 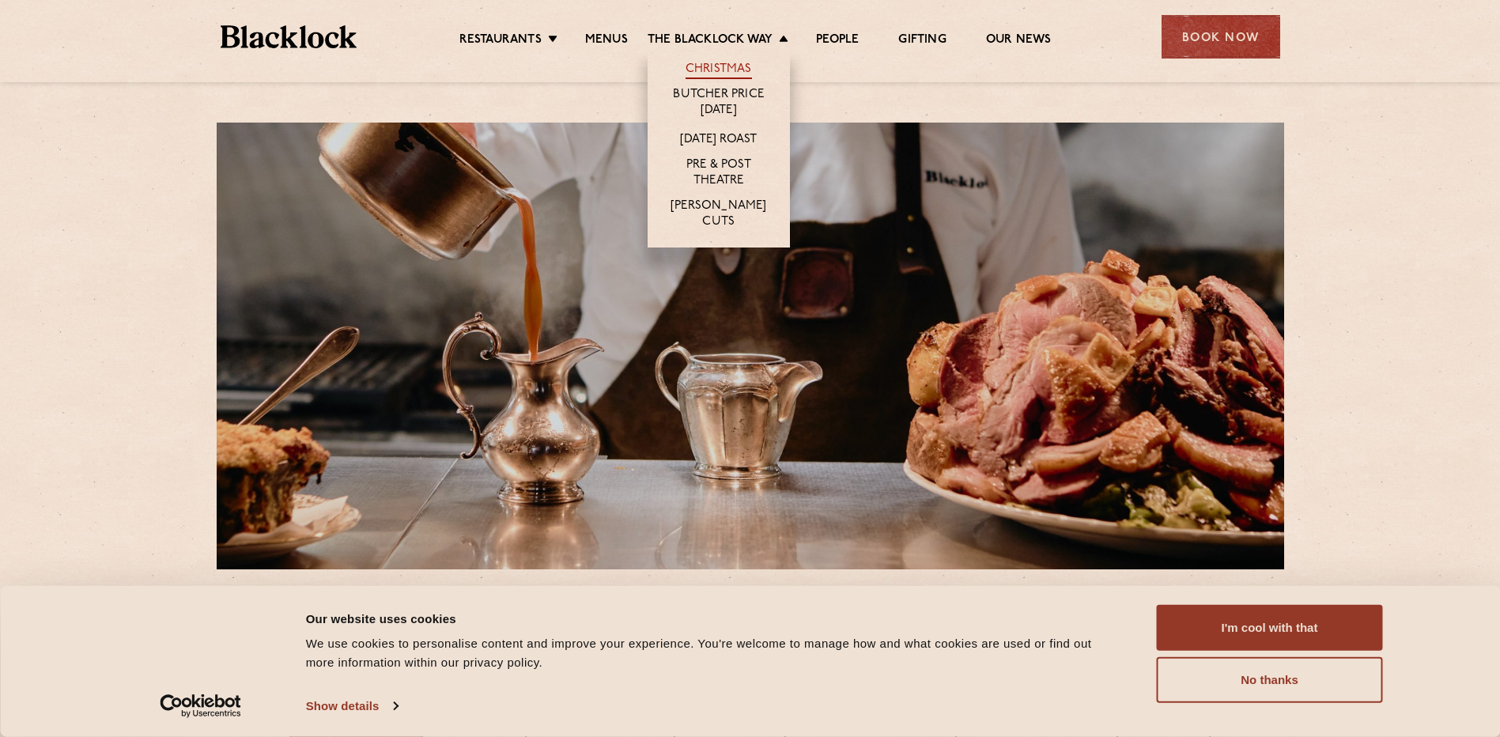 What do you see at coordinates (710, 41) in the screenshot?
I see `a: The Blacklock Way` at bounding box center [710, 41].